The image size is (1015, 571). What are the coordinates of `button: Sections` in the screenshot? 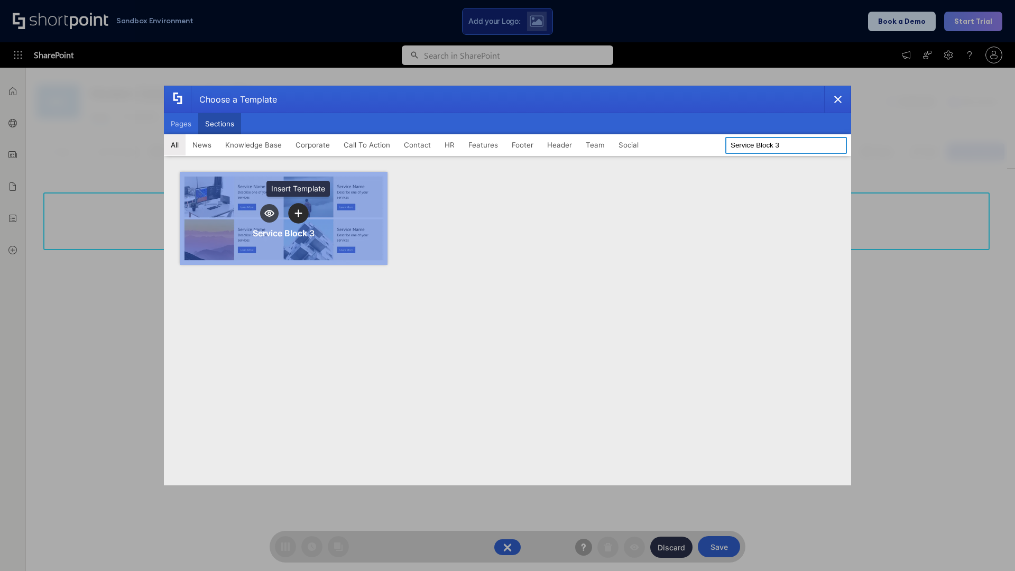 It's located at (219, 124).